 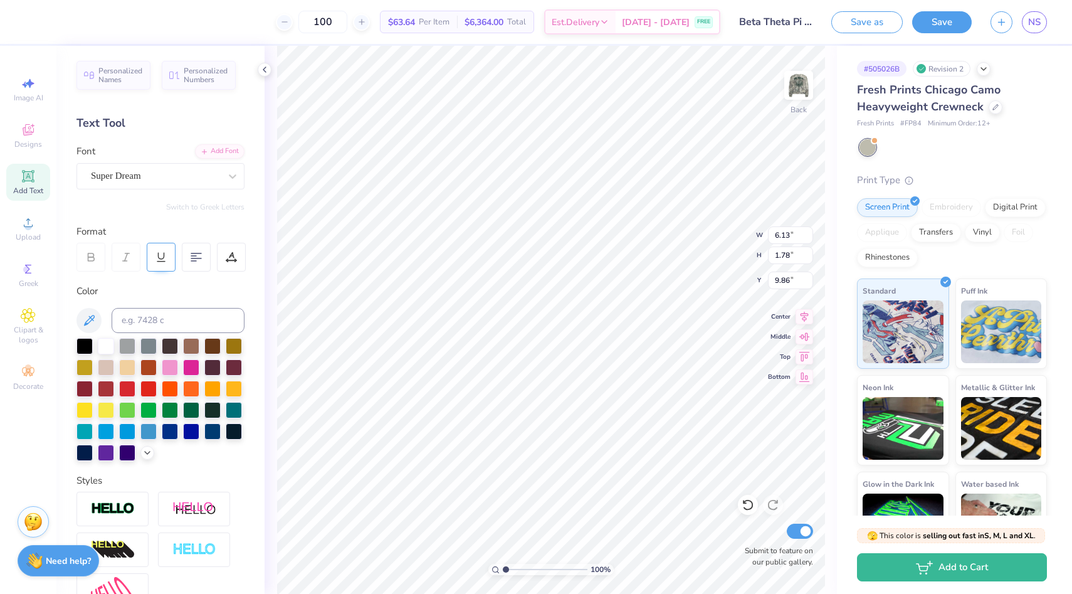 What do you see at coordinates (86, 151) in the screenshot?
I see `label: Font` at bounding box center [86, 151].